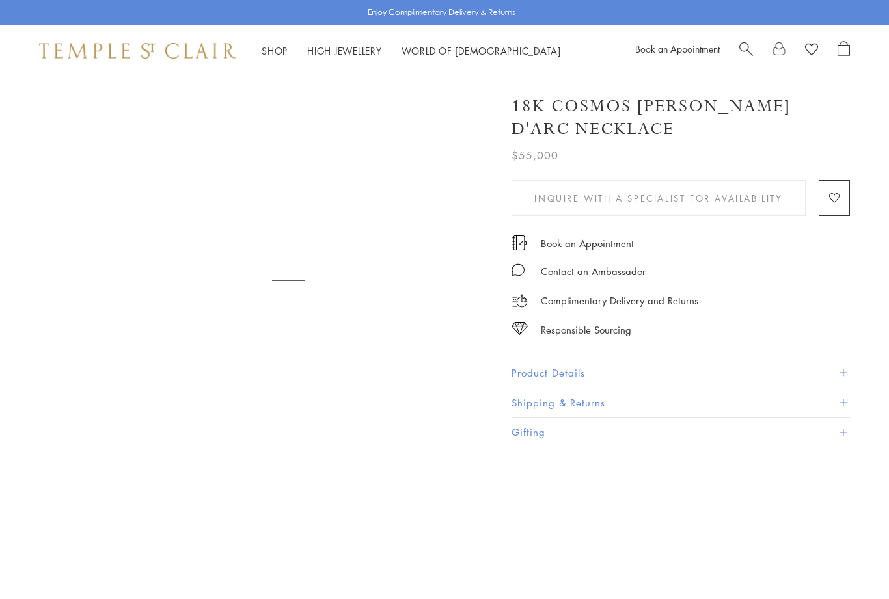 The image size is (889, 599). I want to click on img: MessageIcon-01_2.svg, so click(518, 270).